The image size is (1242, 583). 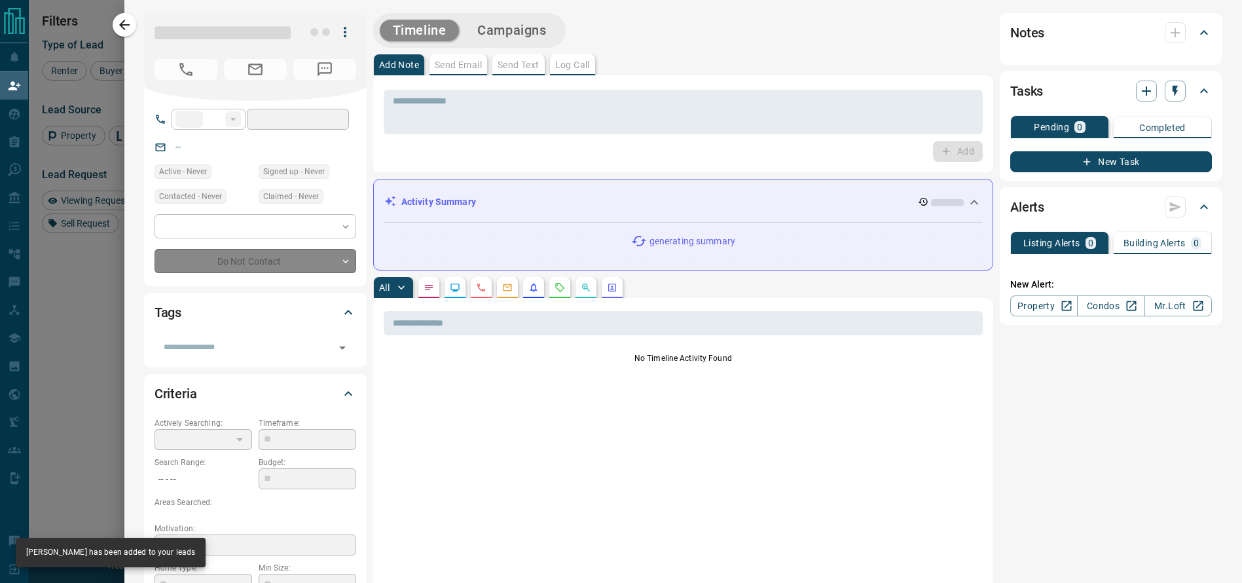 What do you see at coordinates (612, 287) in the screenshot?
I see `svg: Agent Actions` at bounding box center [612, 287].